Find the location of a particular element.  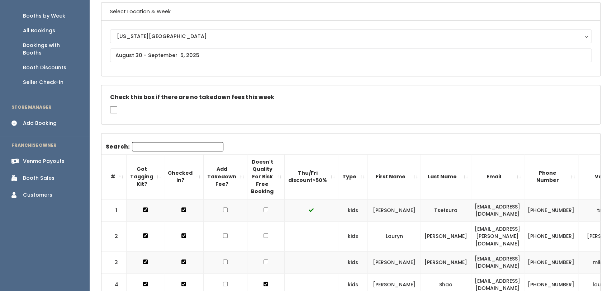

th: Type: activate to sort column ascending is located at coordinates (353, 176).